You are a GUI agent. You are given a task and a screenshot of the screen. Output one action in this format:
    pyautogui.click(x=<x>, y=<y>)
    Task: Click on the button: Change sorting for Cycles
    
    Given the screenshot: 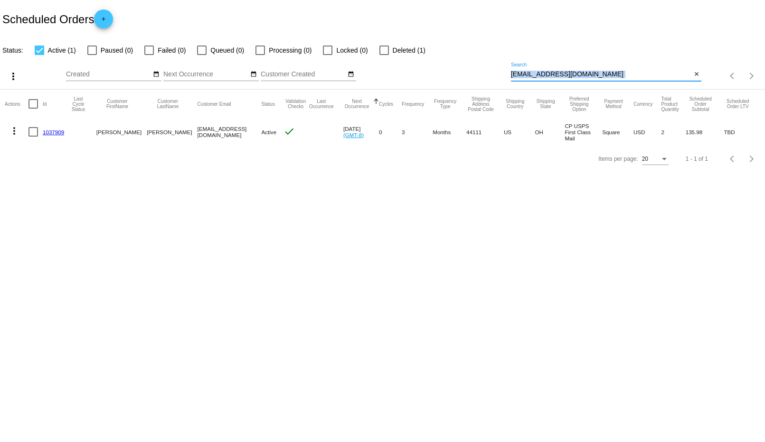 What is the action you would take?
    pyautogui.click(x=386, y=104)
    